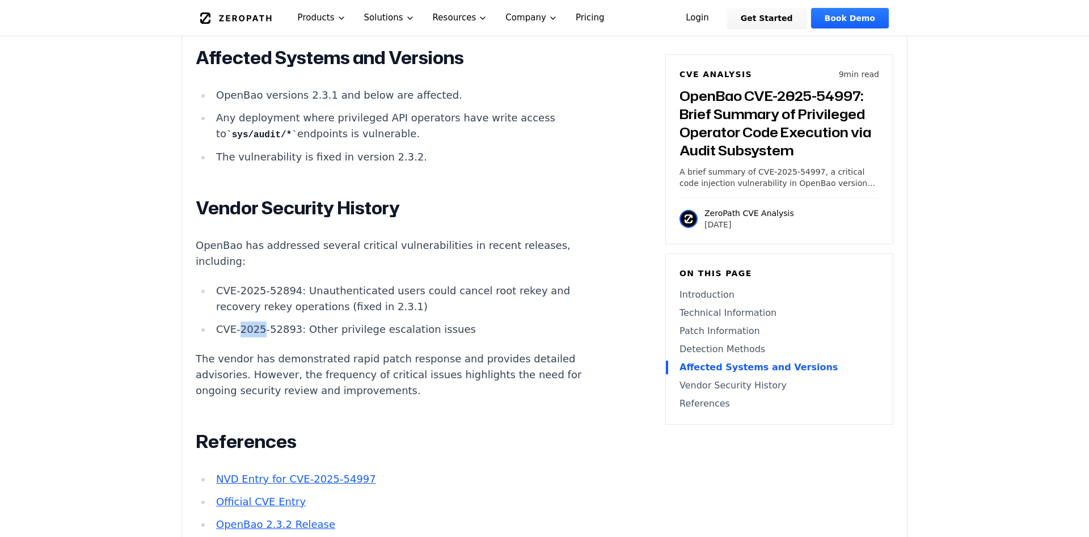 This screenshot has height=537, width=1089. I want to click on p: ZeroPath CVE Analysis, so click(749, 213).